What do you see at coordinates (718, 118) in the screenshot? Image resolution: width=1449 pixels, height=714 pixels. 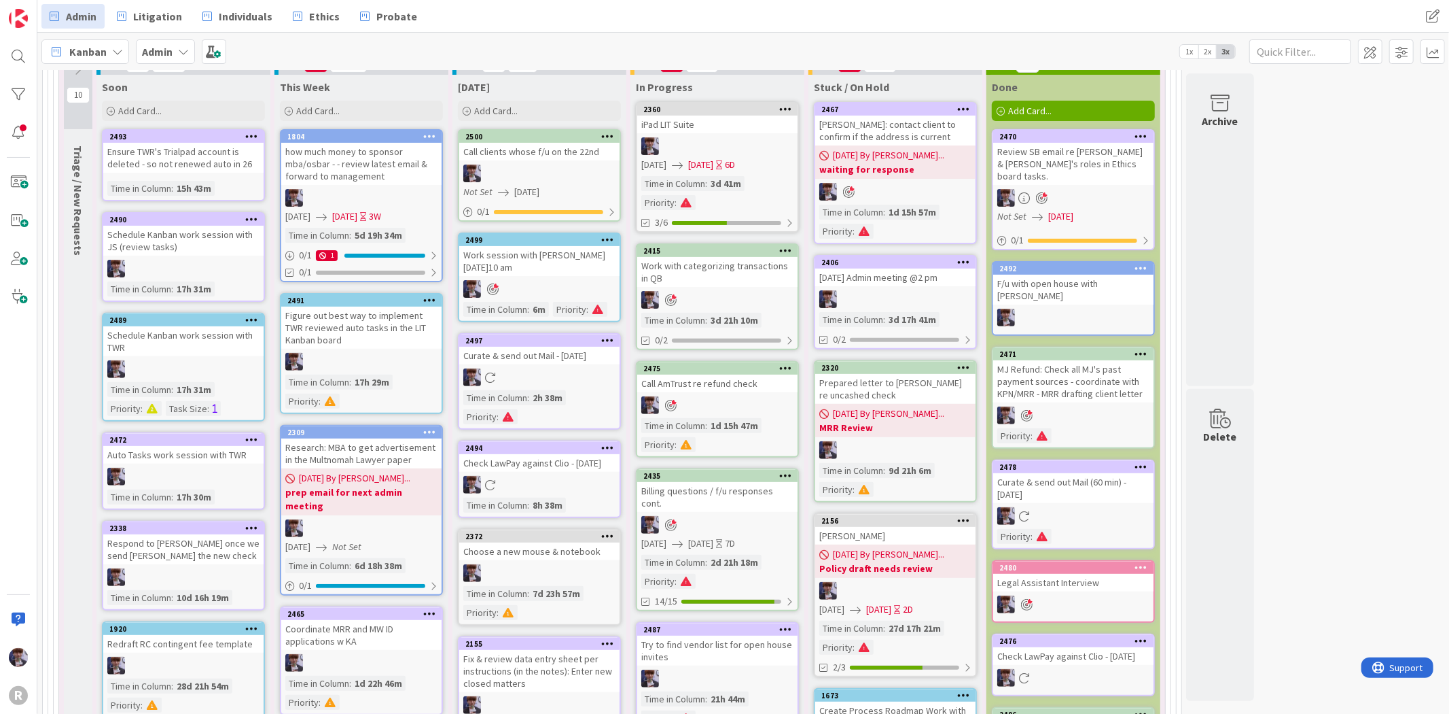 I see `div: 2360iPad LIT Suite` at bounding box center [718, 118].